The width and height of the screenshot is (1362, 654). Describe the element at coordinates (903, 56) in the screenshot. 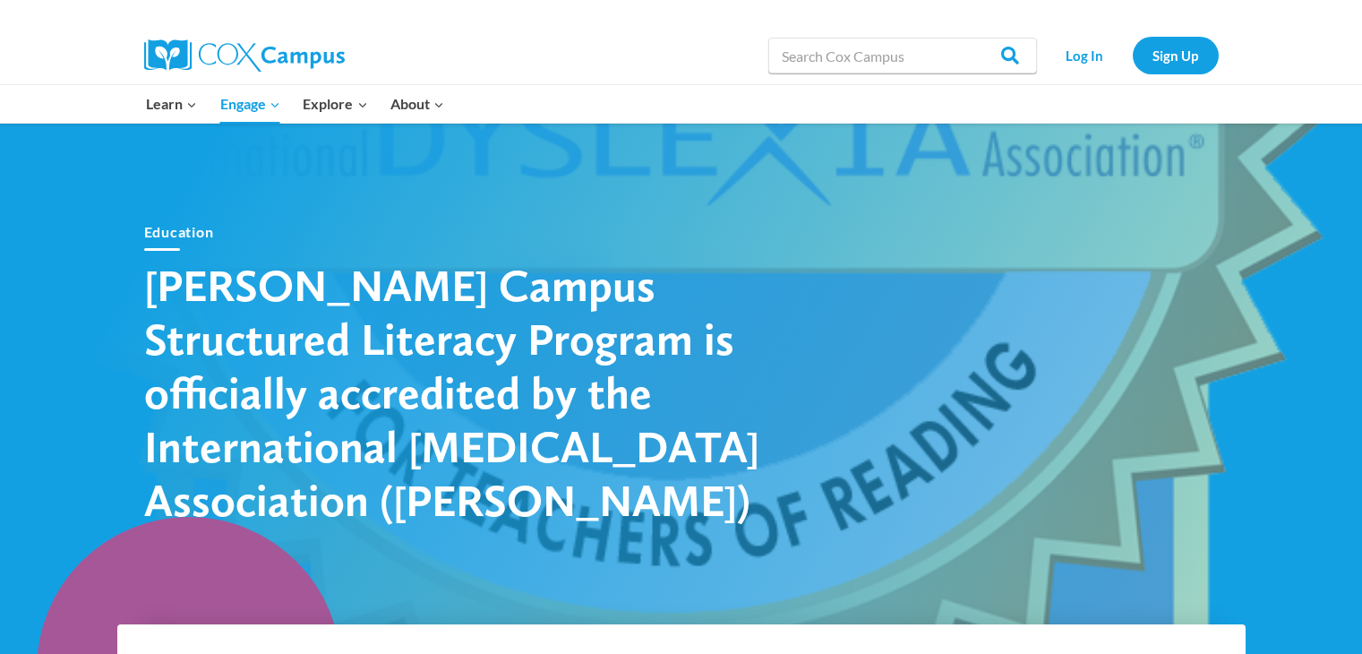

I see `input: Search Cox Campus` at that location.